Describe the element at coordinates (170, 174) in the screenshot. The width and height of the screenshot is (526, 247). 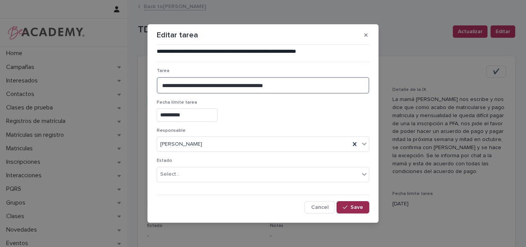
I see `div: Select...` at that location.